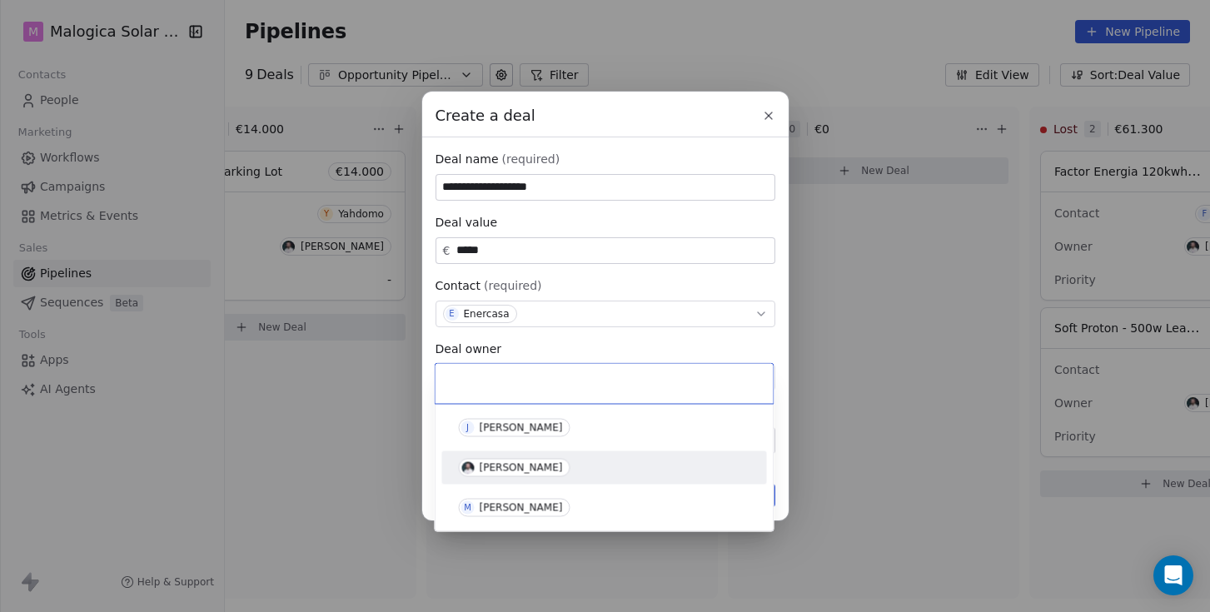  Describe the element at coordinates (467, 467) in the screenshot. I see `img: P` at that location.